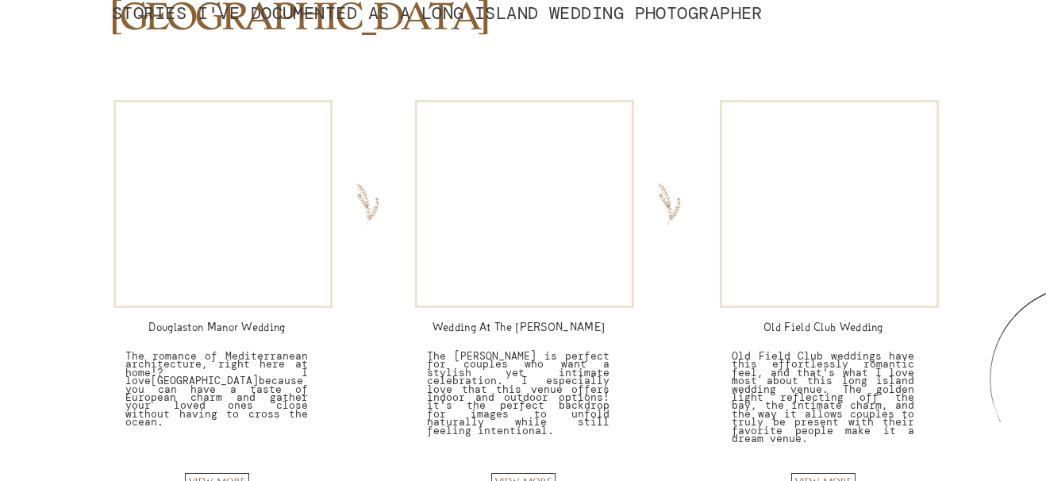  I want to click on p: Old Field Club weddings have this effortlessly romantic feel, and that's what I love most about t..., so click(823, 399).